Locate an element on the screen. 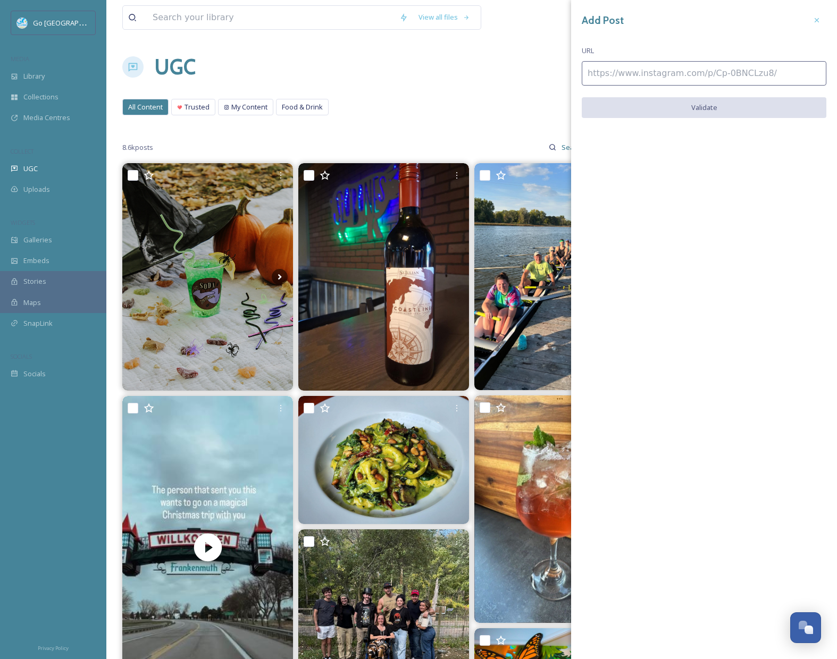 The height and width of the screenshot is (659, 837). input: https://www.instagram.com/p/Cp-0BNCLzu8/ is located at coordinates (704, 73).